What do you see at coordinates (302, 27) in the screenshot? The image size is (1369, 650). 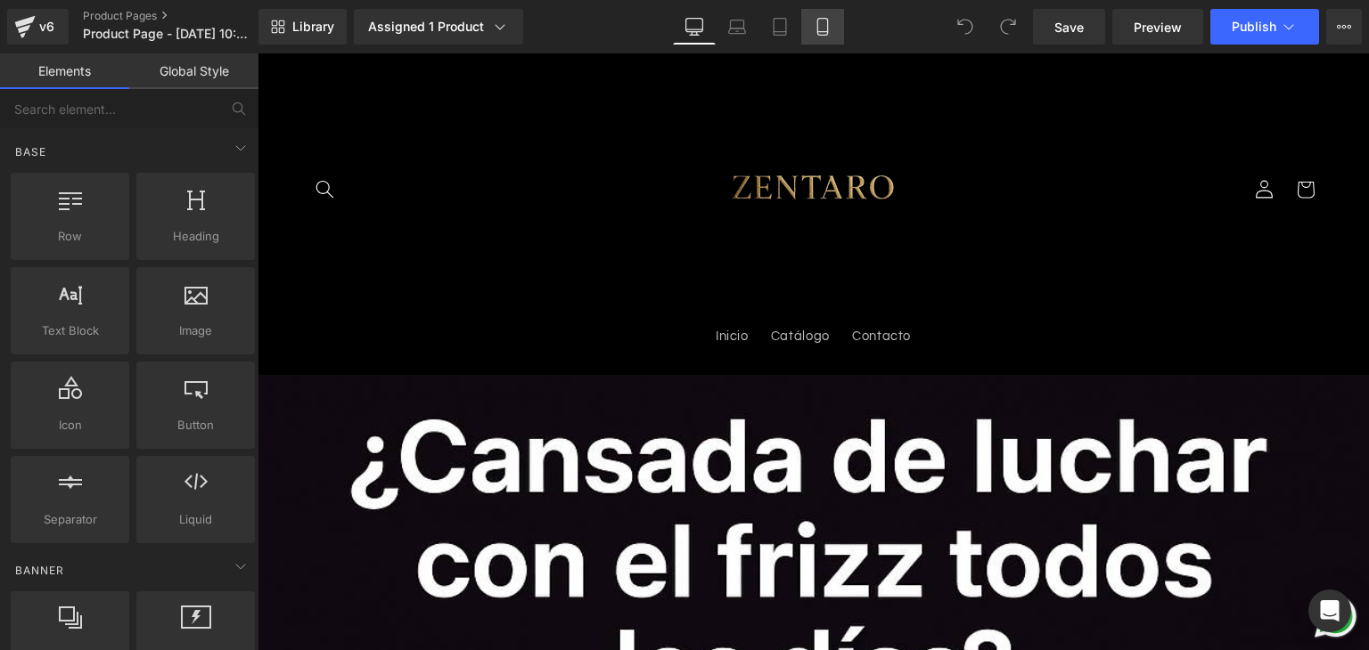 I see `a: New Library` at bounding box center [302, 27].